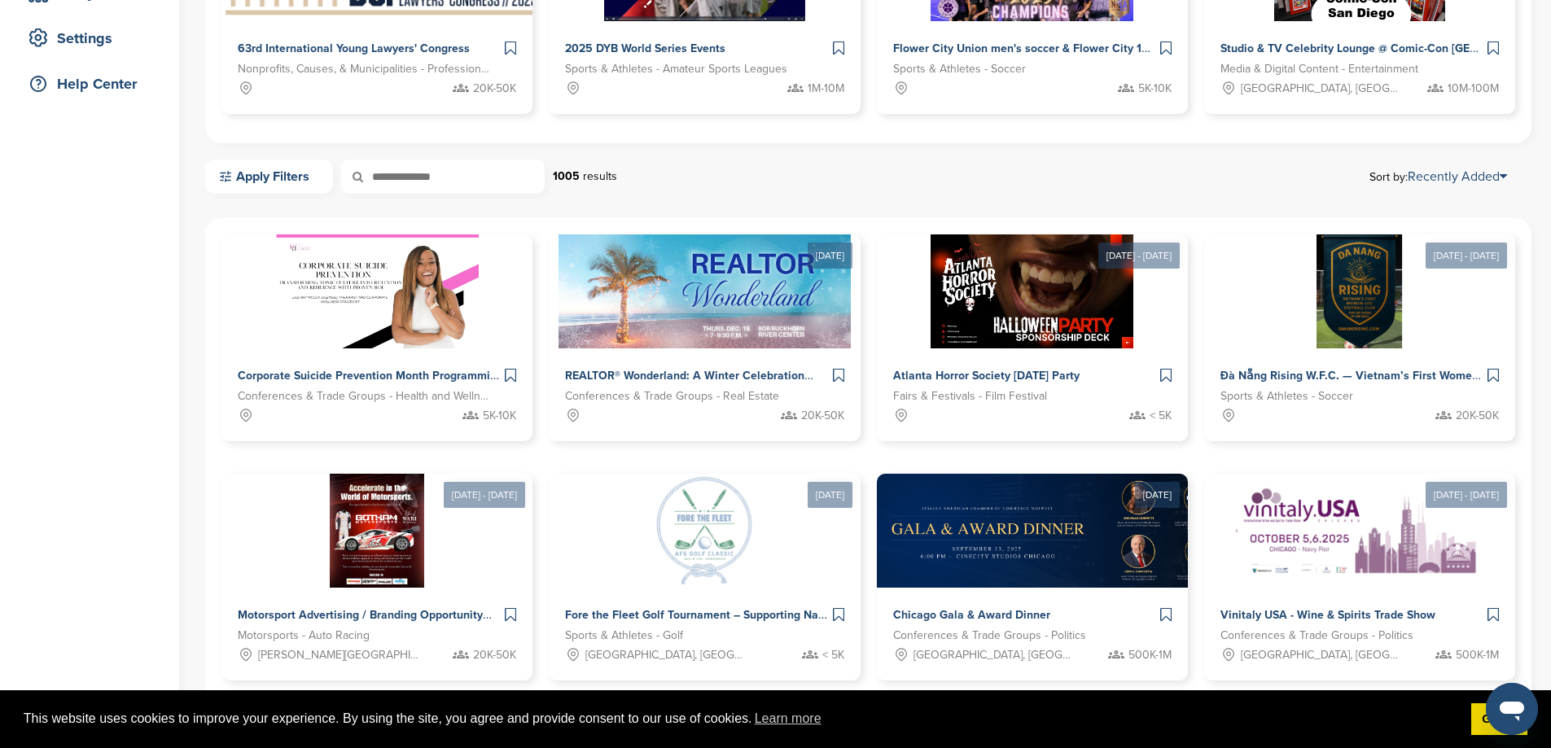 The height and width of the screenshot is (748, 1551). Describe the element at coordinates (365, 69) in the screenshot. I see `span: Nonprofits, Causes, & Municipalities - Professional Development` at that location.